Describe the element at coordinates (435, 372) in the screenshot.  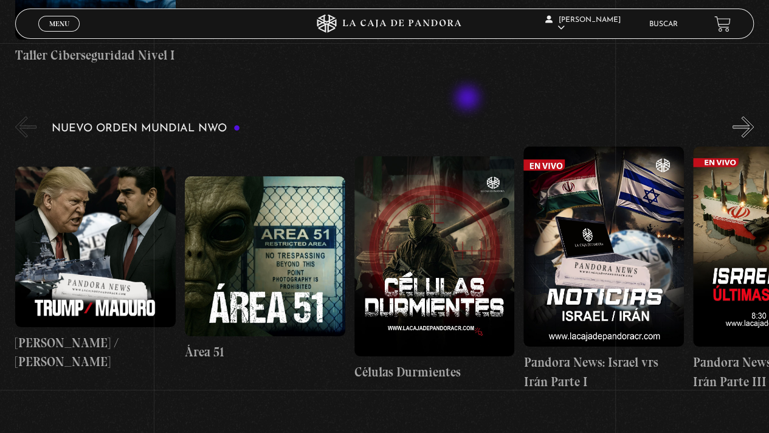
I see `h4: Células Durmientes` at that location.